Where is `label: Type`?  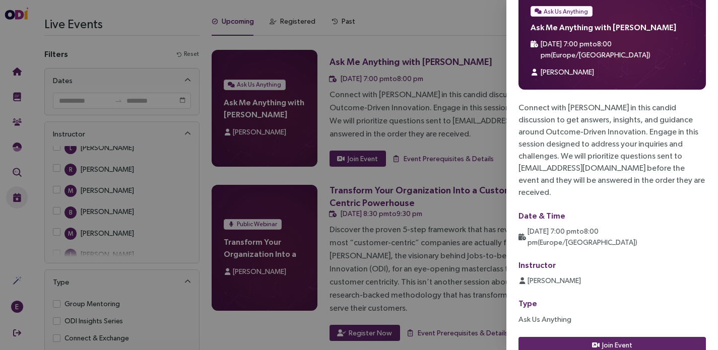
label: Type is located at coordinates (528, 303).